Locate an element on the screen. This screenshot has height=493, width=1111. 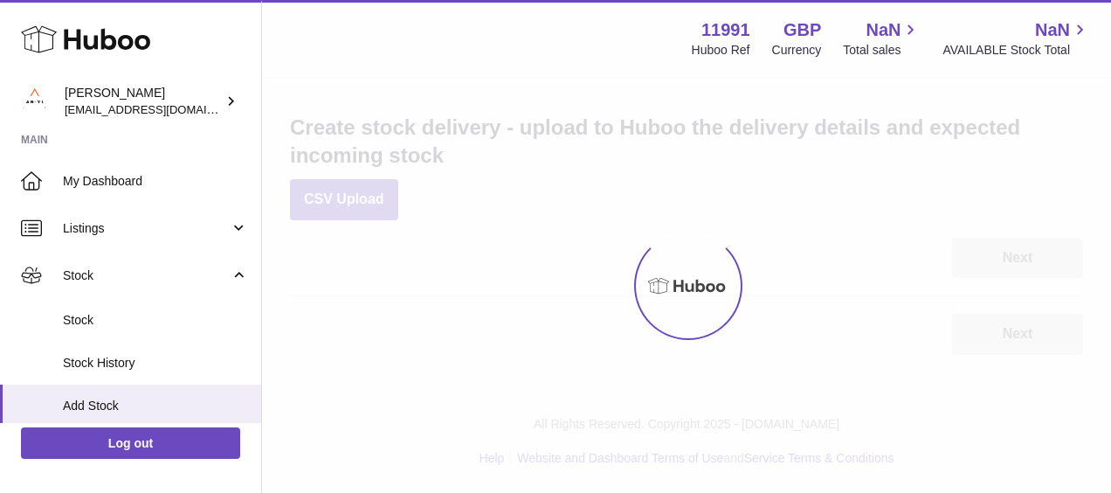
span: Add Stock is located at coordinates (155, 405).